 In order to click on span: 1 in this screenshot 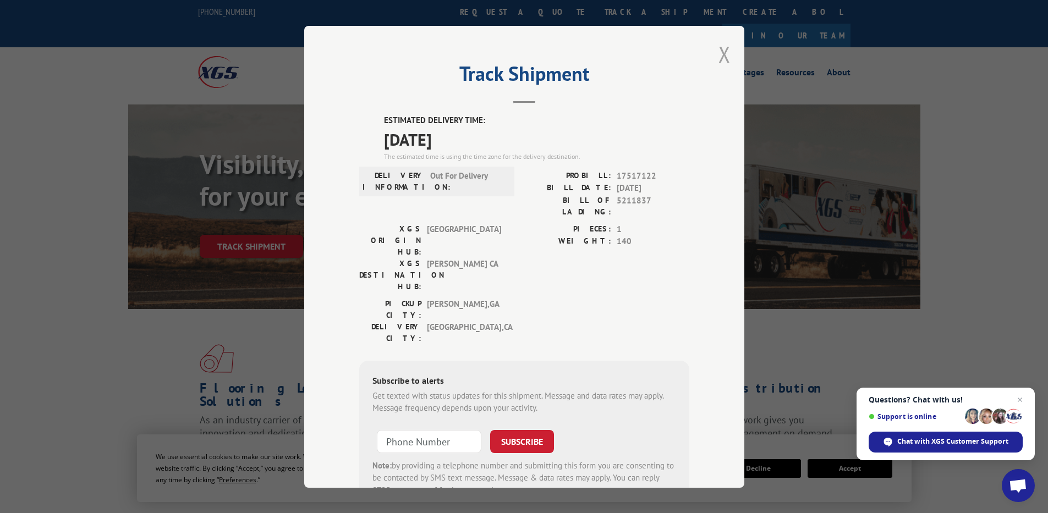, I will do `click(653, 229)`.